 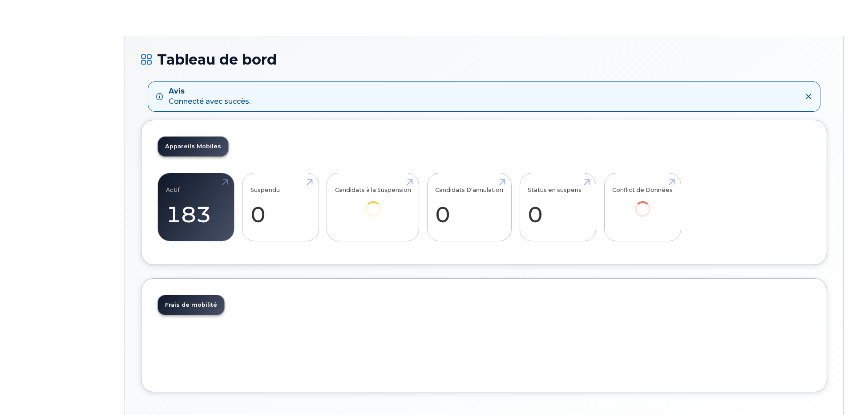 I want to click on a: Suspendu 0, so click(x=280, y=207).